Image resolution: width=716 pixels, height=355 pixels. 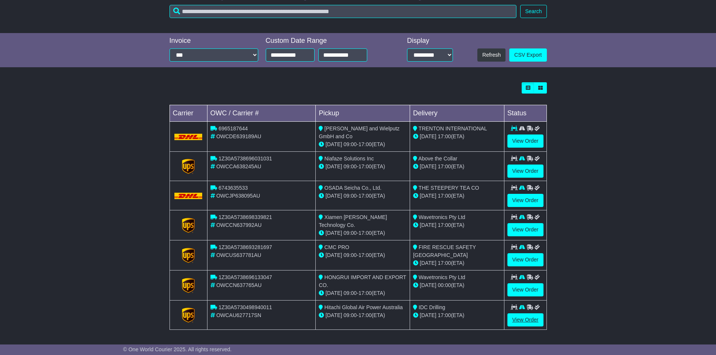 I want to click on span: 1Z30A5738696133047, so click(x=245, y=278).